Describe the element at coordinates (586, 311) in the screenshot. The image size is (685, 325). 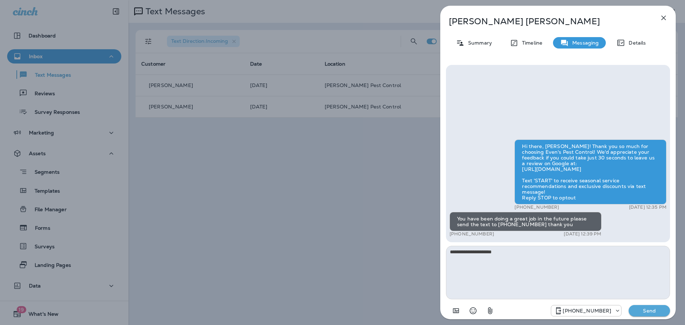
I see `div: +1 (920) 547-9226` at that location.